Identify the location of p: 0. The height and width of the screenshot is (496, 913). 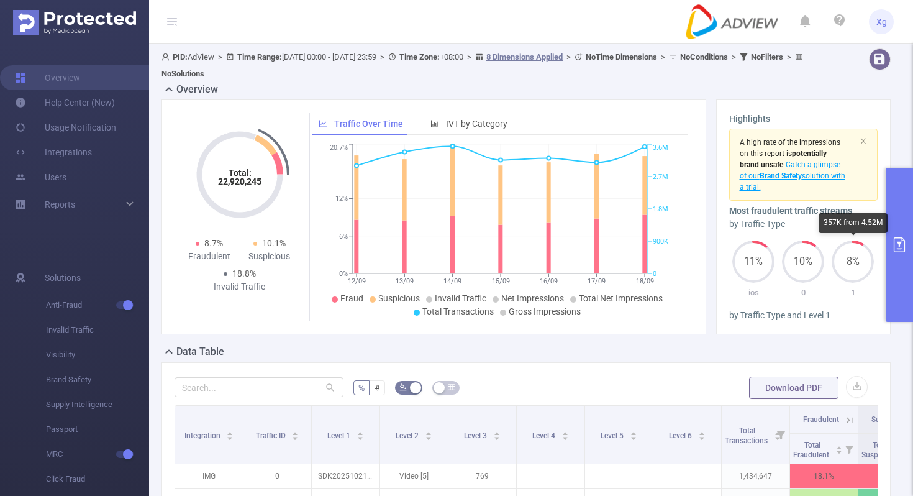
(803, 293).